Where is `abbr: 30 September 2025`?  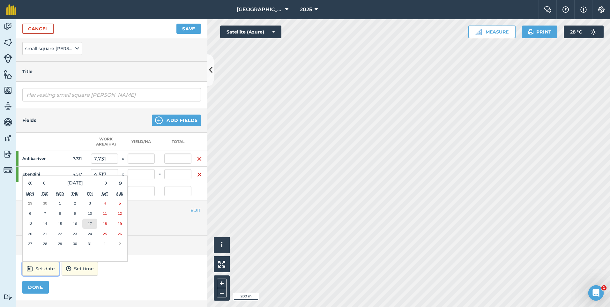
abbr: 30 September 2025 is located at coordinates (45, 203).